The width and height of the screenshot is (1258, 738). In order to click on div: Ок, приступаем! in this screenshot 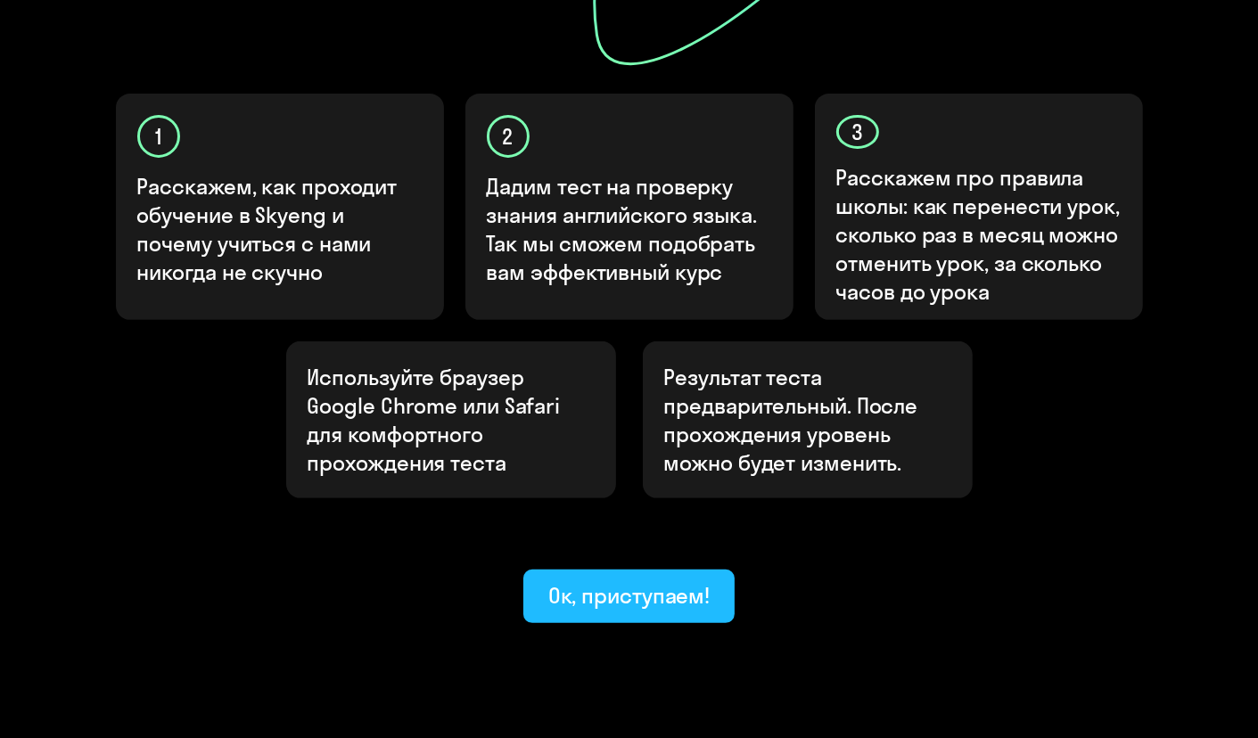, I will do `click(629, 596)`.